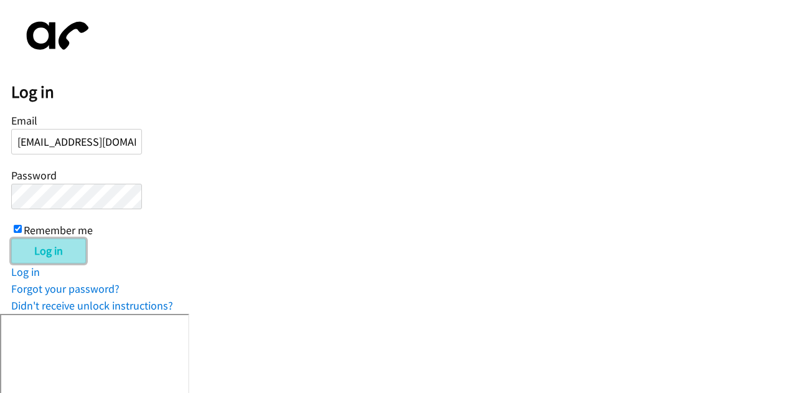  I want to click on a: Didn't receive unlock instructions?, so click(92, 305).